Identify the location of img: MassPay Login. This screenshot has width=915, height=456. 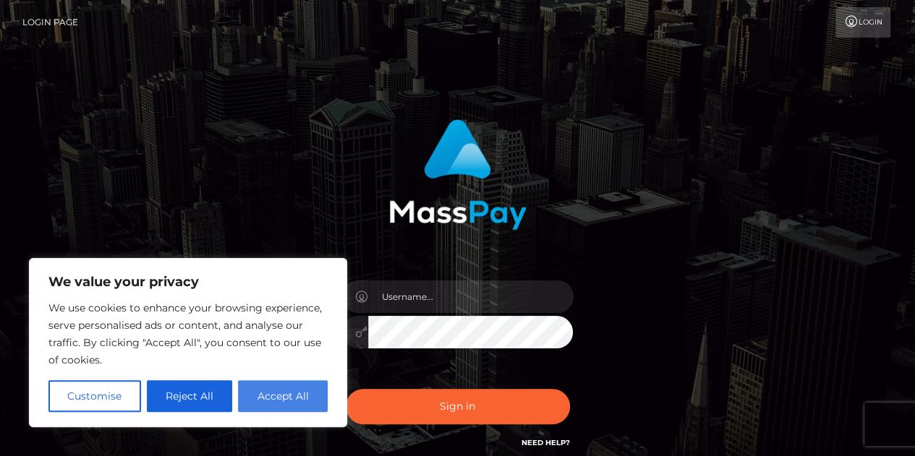
(458, 174).